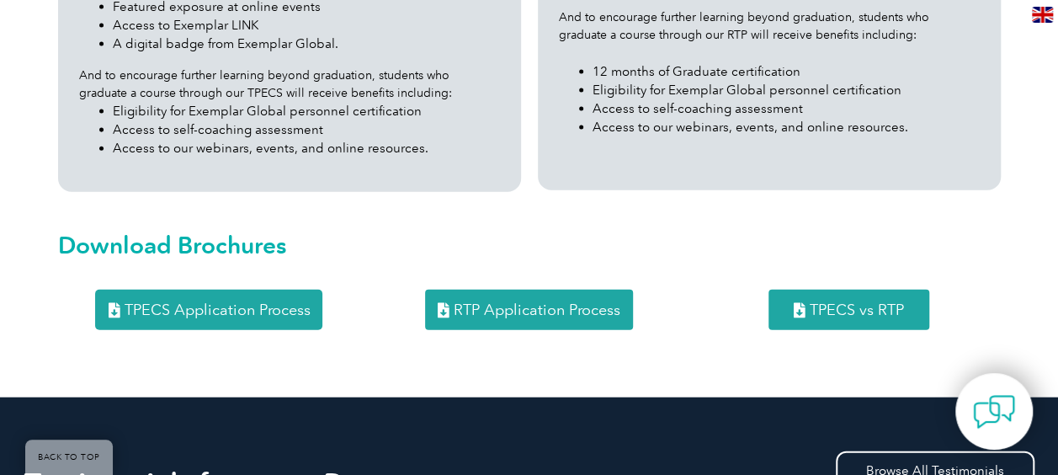  I want to click on img: en, so click(1042, 14).